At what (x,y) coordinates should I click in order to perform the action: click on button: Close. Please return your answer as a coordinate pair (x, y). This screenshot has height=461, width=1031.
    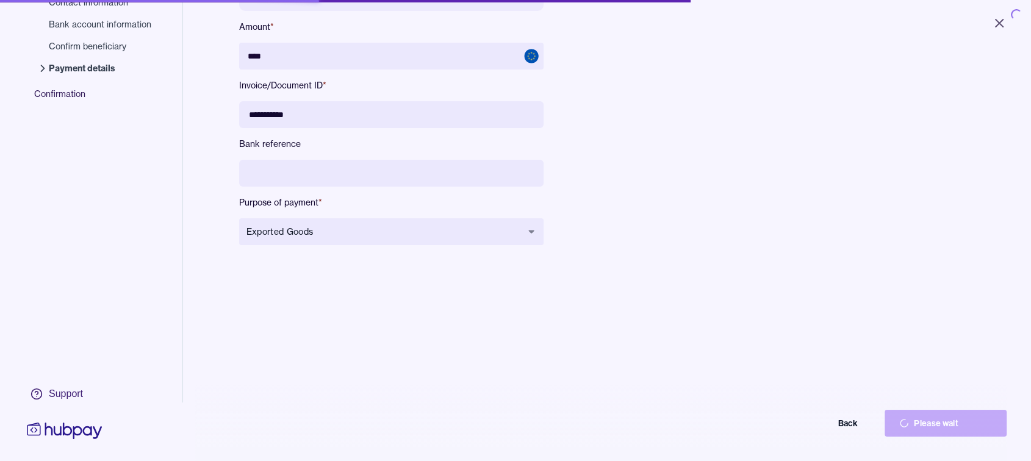
    Looking at the image, I should click on (1000, 23).